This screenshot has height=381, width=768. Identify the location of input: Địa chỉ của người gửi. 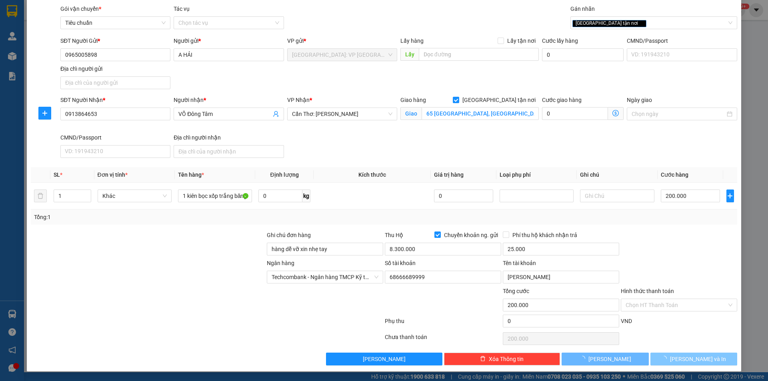
(115, 83).